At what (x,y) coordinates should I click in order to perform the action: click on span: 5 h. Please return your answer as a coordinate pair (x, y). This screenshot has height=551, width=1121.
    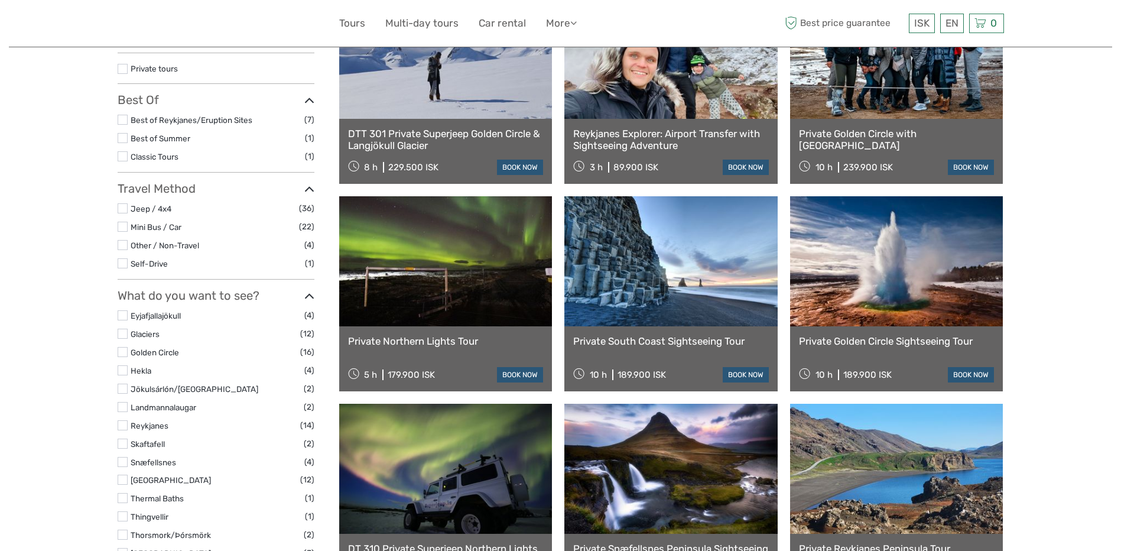
    Looking at the image, I should click on (370, 375).